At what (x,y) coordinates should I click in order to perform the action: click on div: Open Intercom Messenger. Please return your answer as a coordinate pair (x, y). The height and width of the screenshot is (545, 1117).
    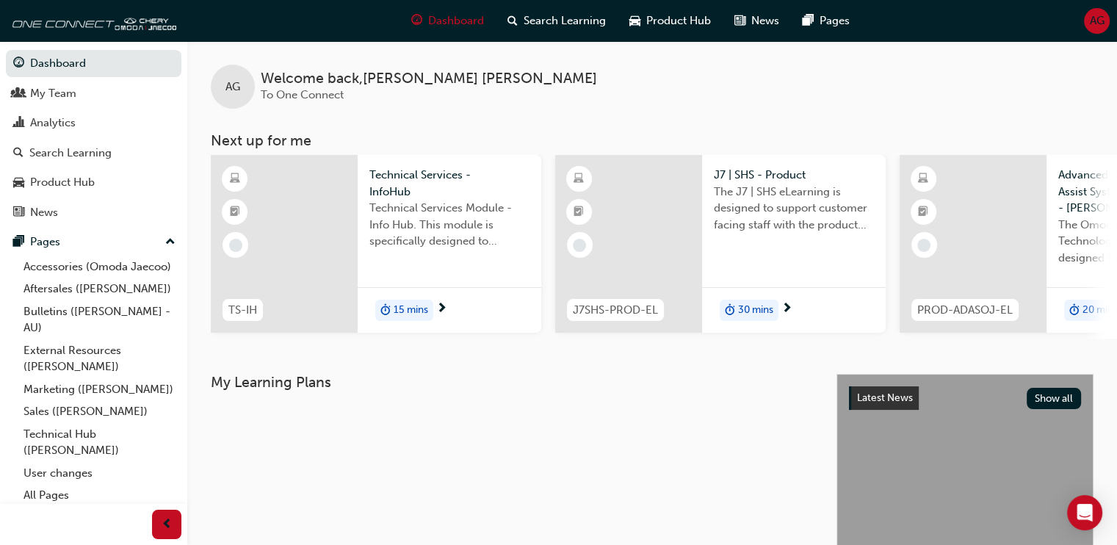
    Looking at the image, I should click on (1085, 513).